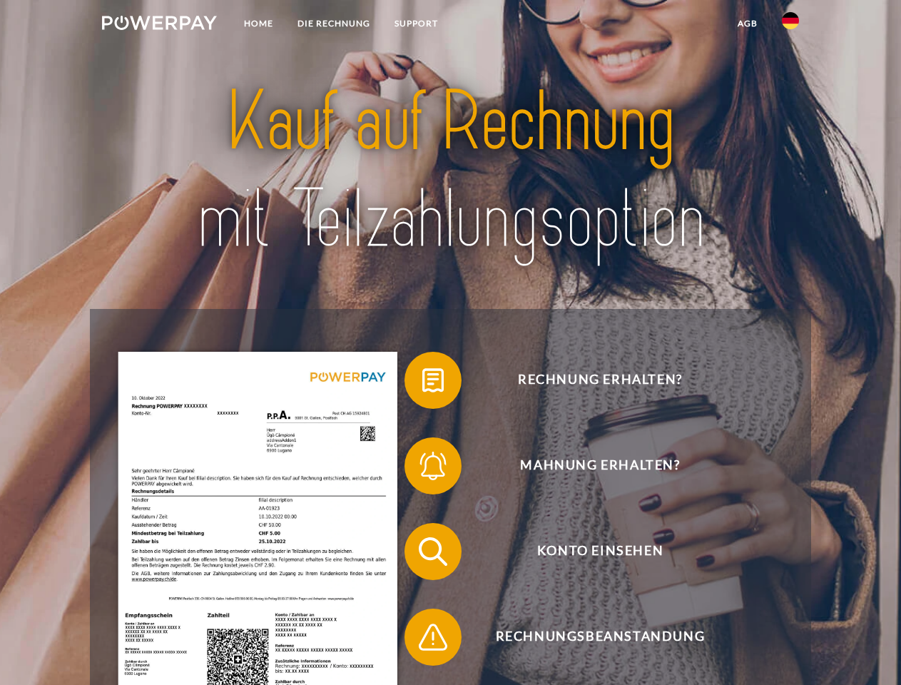 The height and width of the screenshot is (685, 901). I want to click on a: Rechnungsbeanstandung, so click(590, 637).